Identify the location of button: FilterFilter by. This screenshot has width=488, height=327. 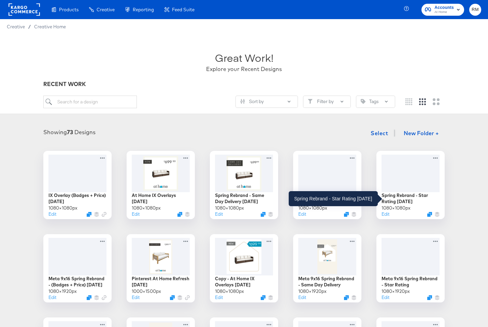
(327, 102).